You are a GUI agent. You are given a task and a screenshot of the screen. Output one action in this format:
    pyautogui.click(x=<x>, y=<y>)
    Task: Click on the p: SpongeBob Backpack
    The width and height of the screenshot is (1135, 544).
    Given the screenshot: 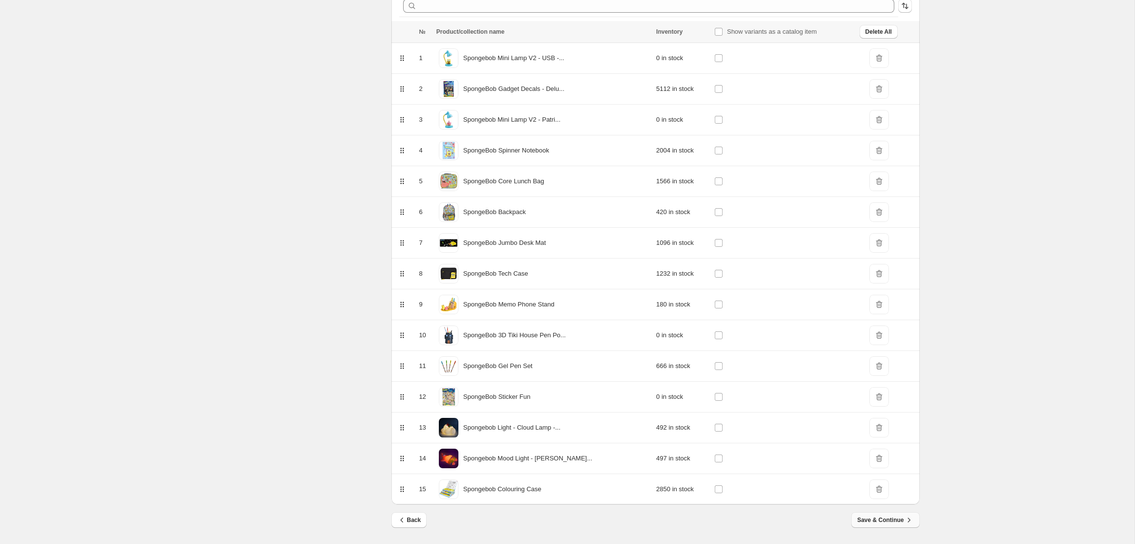 What is the action you would take?
    pyautogui.click(x=494, y=212)
    